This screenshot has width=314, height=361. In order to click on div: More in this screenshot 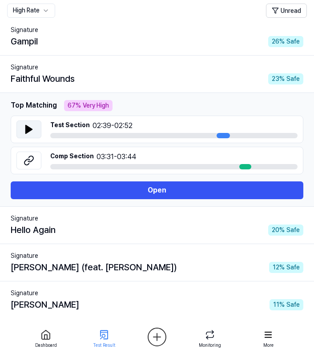, I will do `click(268, 345)`.